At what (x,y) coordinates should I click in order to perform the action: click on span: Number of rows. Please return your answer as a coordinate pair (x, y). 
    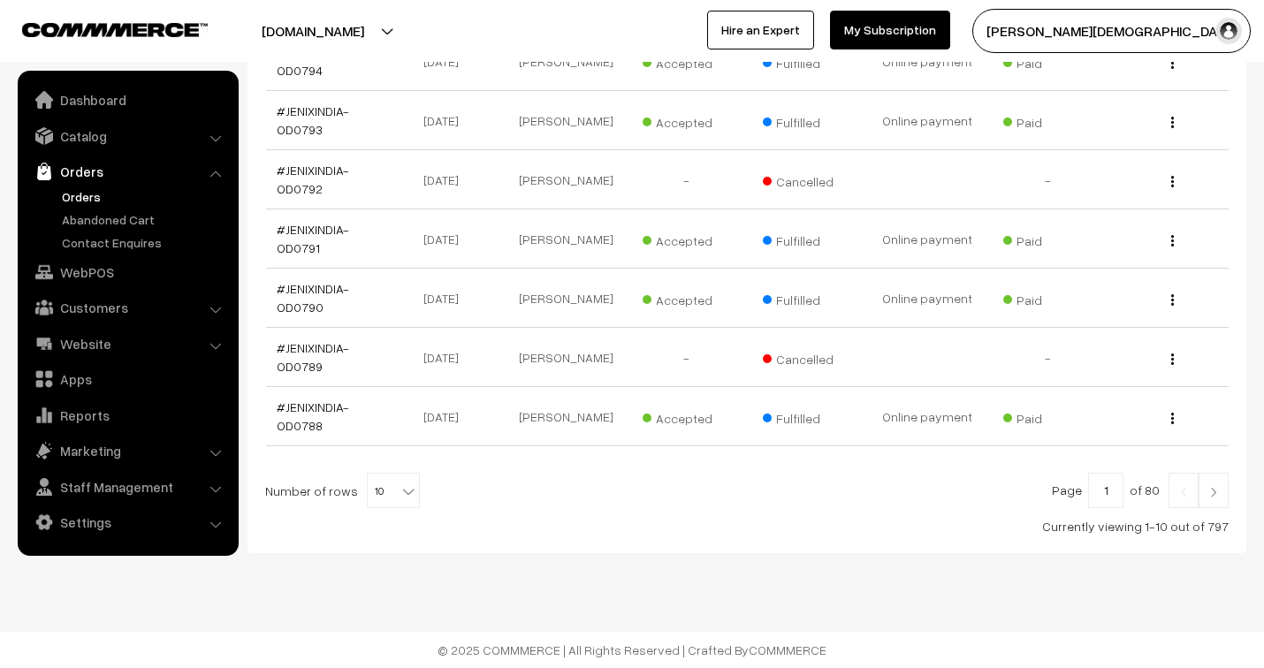
    Looking at the image, I should click on (311, 491).